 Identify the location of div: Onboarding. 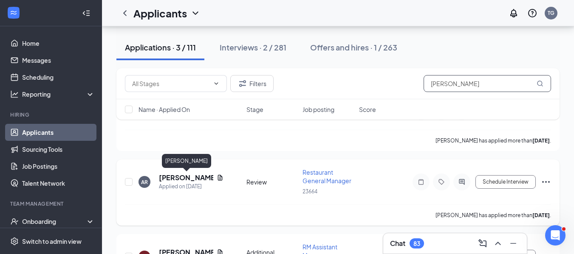
(55, 222).